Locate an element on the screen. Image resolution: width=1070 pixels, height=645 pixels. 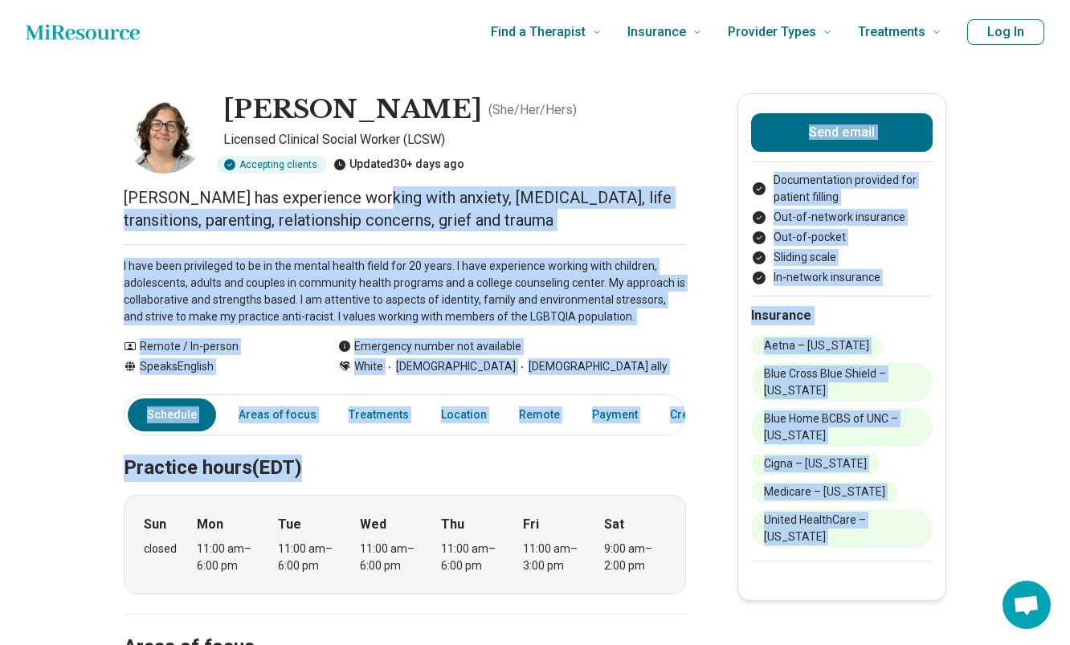
h2: Insurance is located at coordinates (842, 316).